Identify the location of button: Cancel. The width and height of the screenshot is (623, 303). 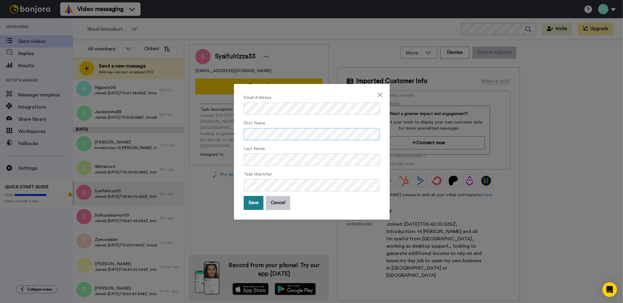
(278, 203).